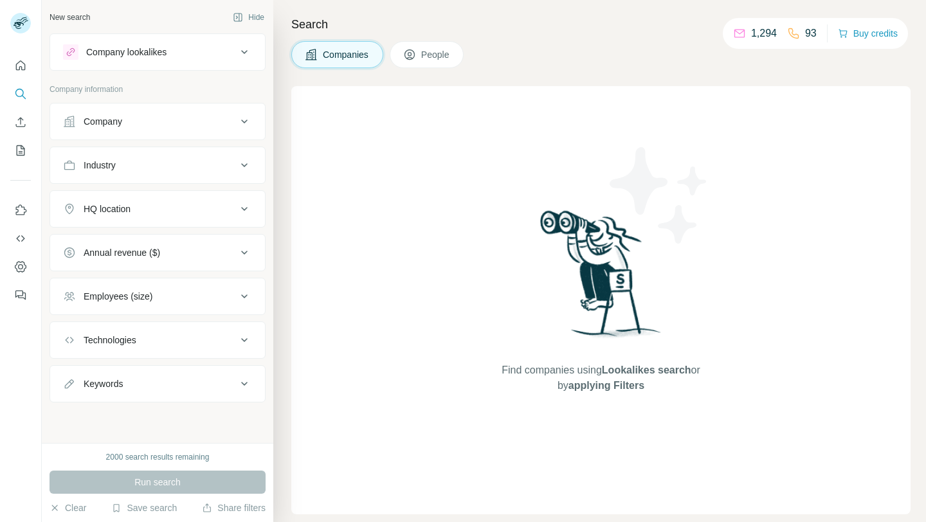 This screenshot has width=926, height=522. I want to click on button: Employees (size), so click(158, 297).